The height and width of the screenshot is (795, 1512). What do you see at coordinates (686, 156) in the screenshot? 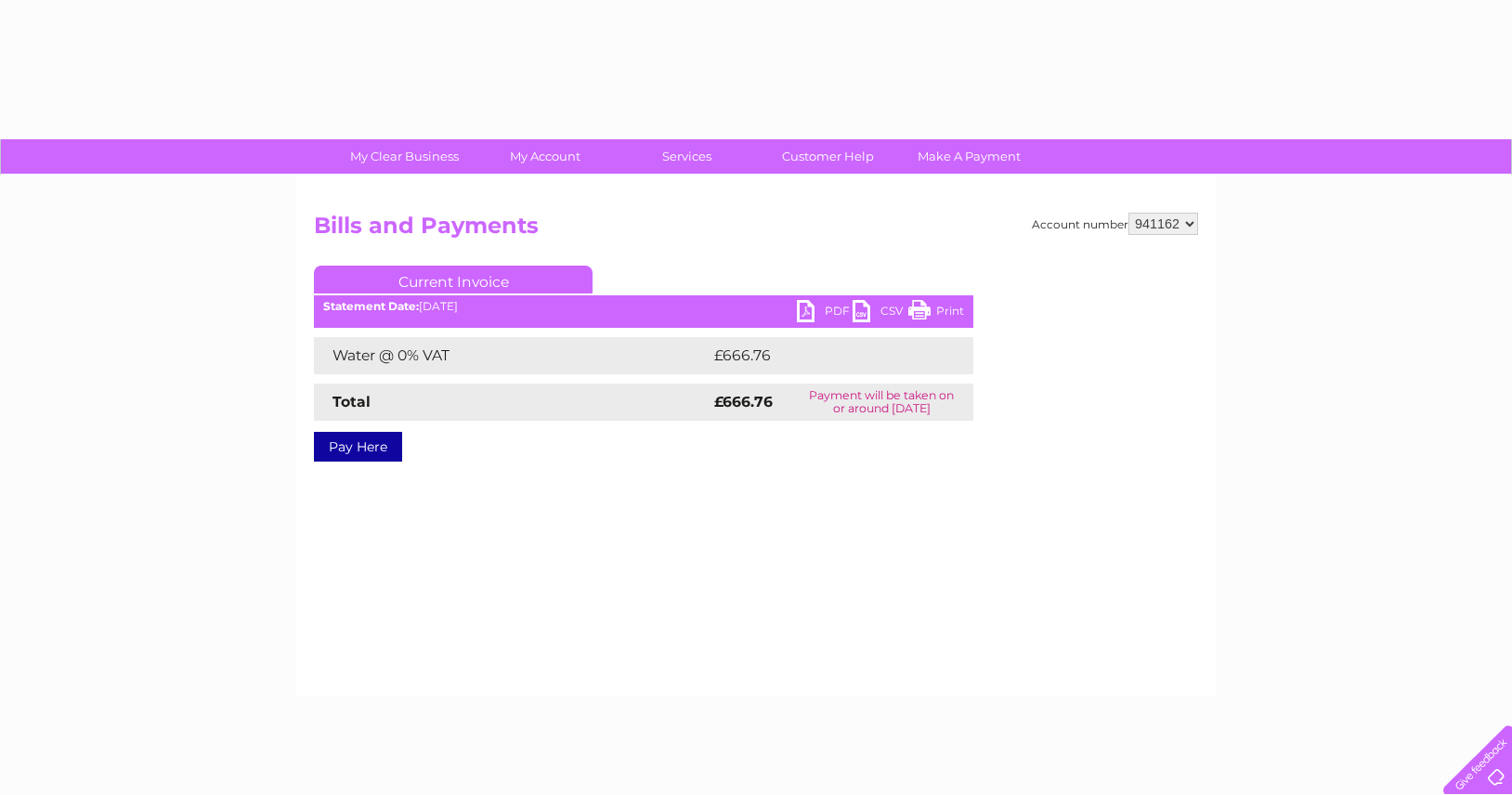
I see `a: Services` at bounding box center [686, 156].